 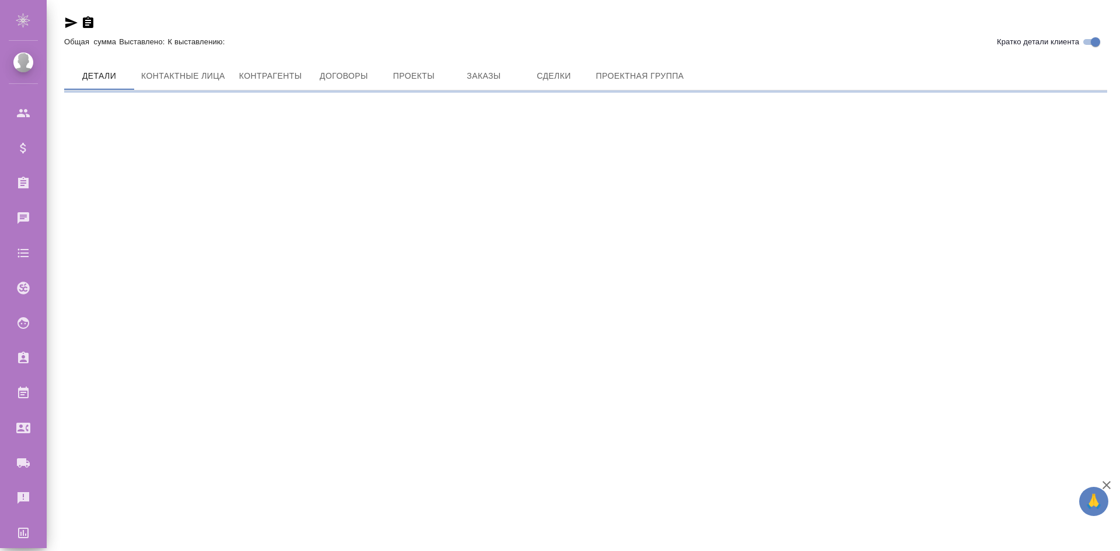 What do you see at coordinates (553, 76) in the screenshot?
I see `span: Сделки` at bounding box center [553, 76].